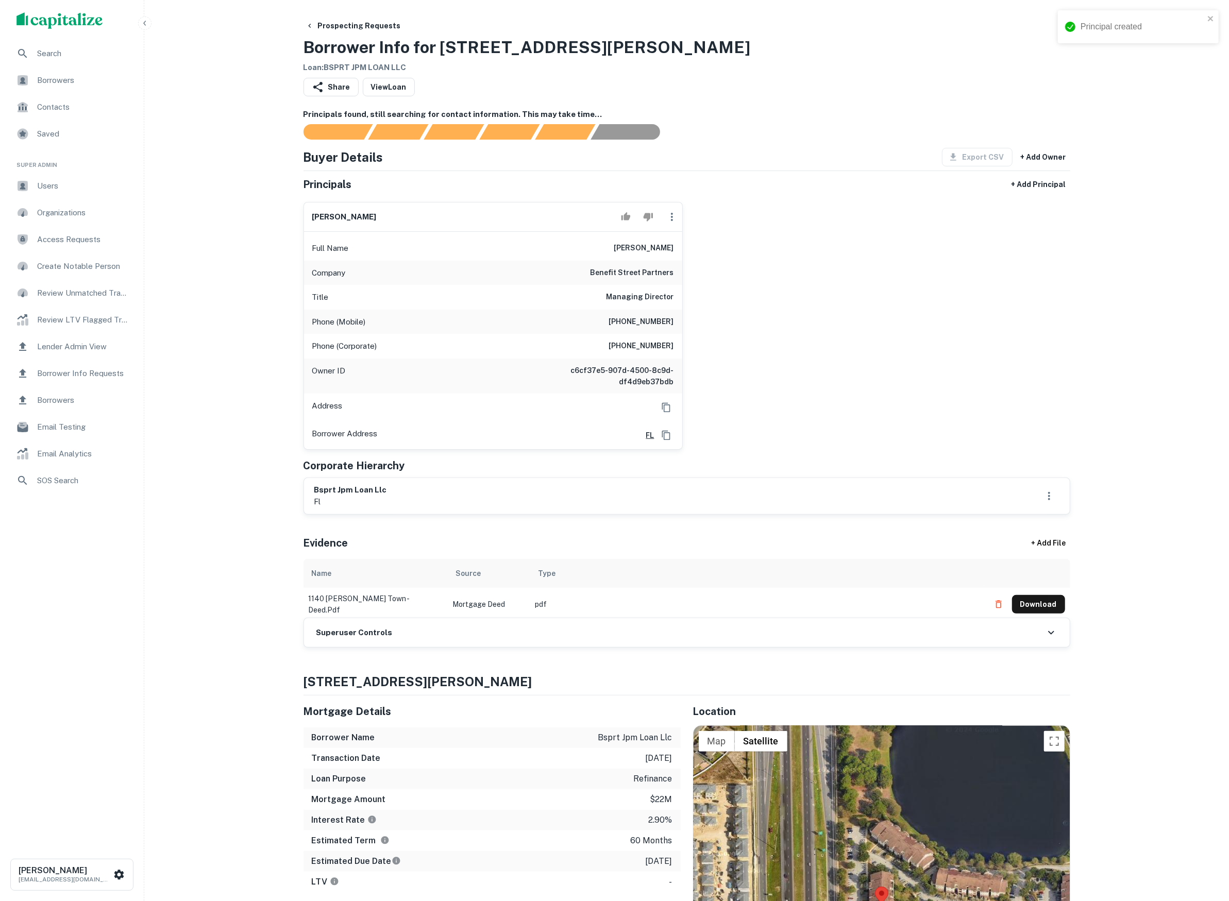 This screenshot has height=901, width=1229. Describe the element at coordinates (83, 134) in the screenshot. I see `span: Saved` at that location.